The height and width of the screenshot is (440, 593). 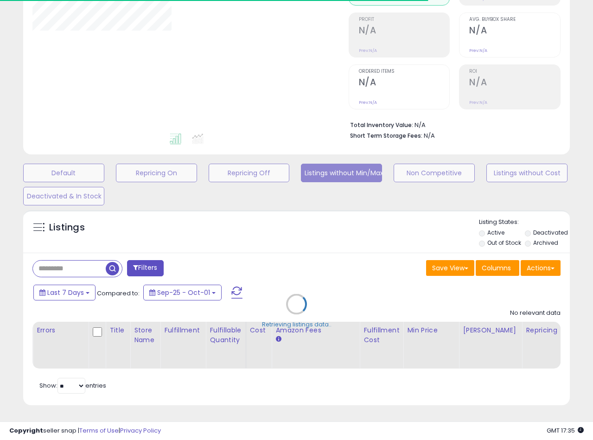 I want to click on div: seller snap | |, so click(x=85, y=431).